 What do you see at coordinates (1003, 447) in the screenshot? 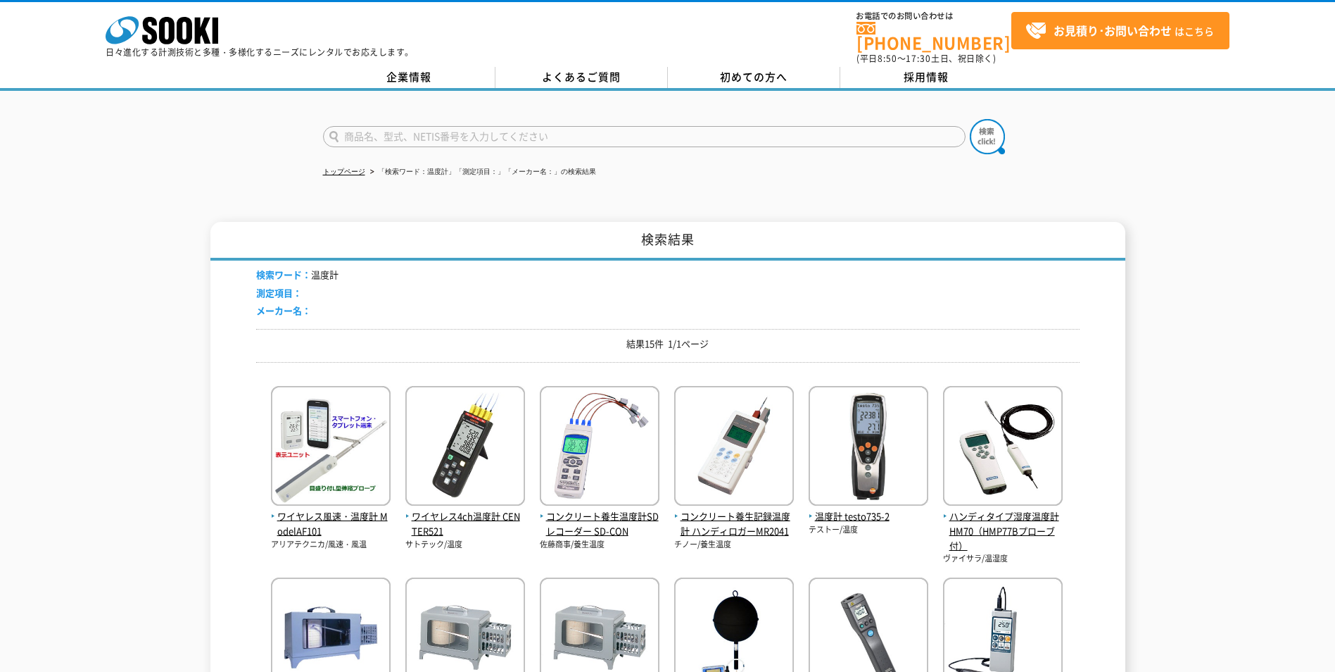
I see `img: HM70（HMP77Bプローブ付）` at bounding box center [1003, 447].